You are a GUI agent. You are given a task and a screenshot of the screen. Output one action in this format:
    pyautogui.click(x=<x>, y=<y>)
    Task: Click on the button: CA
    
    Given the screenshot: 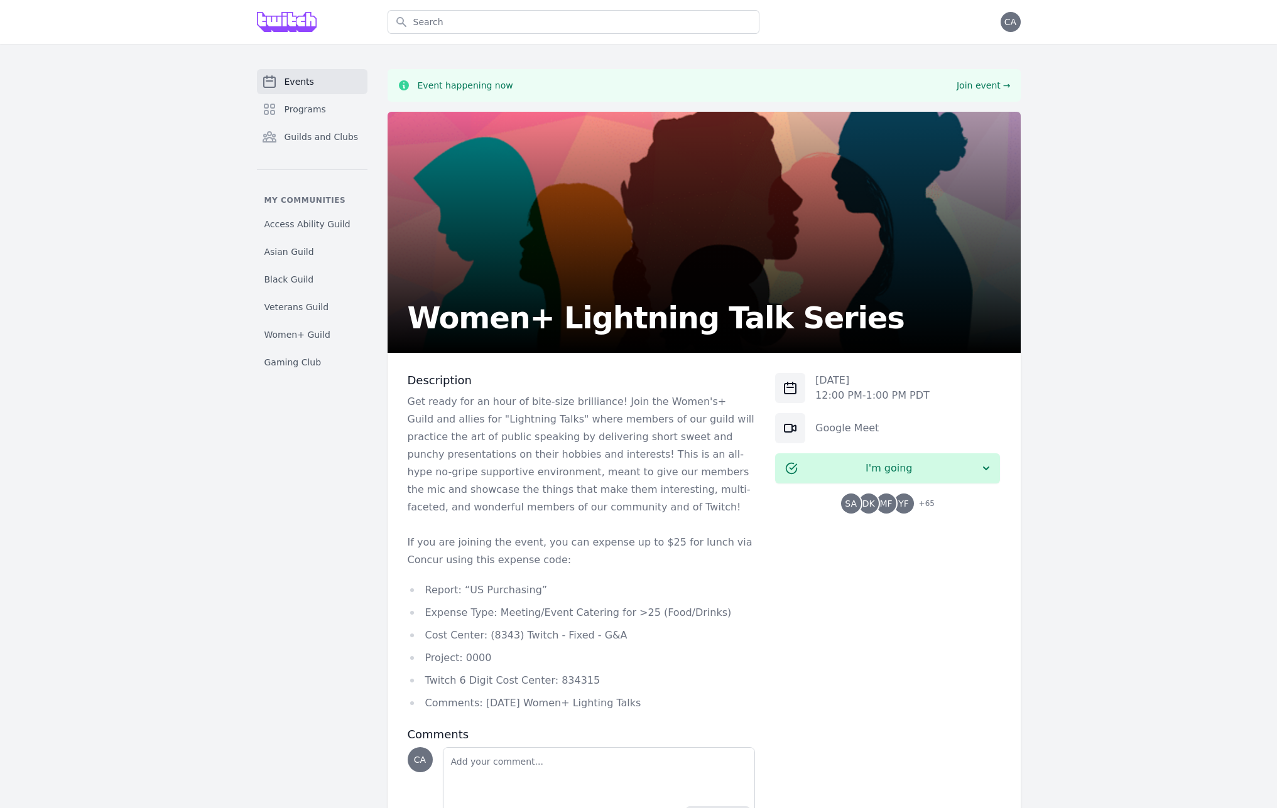 What is the action you would take?
    pyautogui.click(x=1011, y=22)
    